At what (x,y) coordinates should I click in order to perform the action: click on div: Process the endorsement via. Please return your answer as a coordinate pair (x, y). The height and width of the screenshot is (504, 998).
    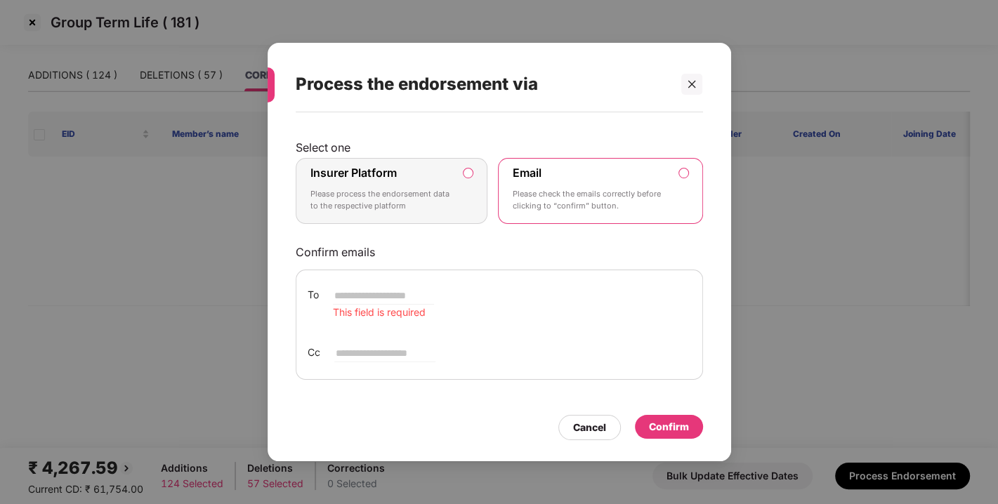
    Looking at the image, I should click on (483, 84).